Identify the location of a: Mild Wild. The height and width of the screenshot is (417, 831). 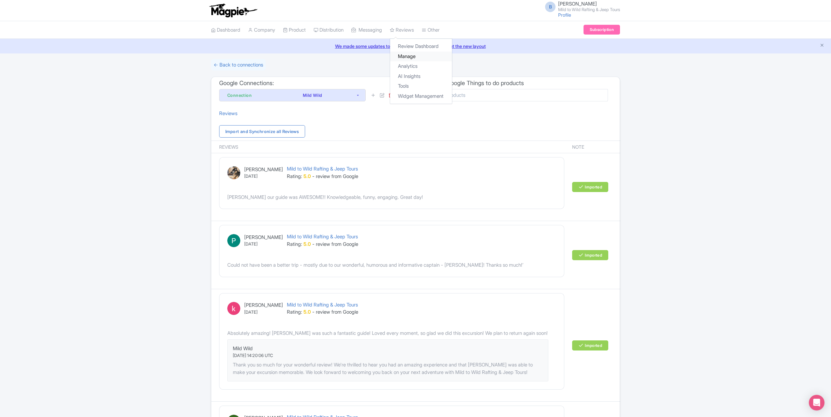
(243, 348).